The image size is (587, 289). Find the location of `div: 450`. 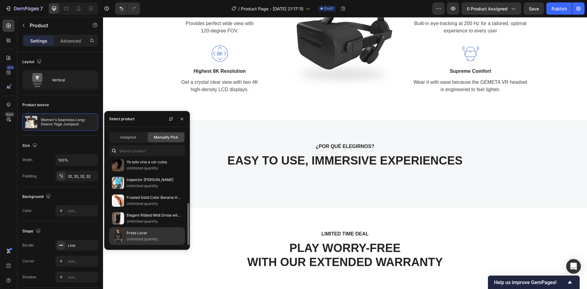

div: 450 is located at coordinates (10, 68).